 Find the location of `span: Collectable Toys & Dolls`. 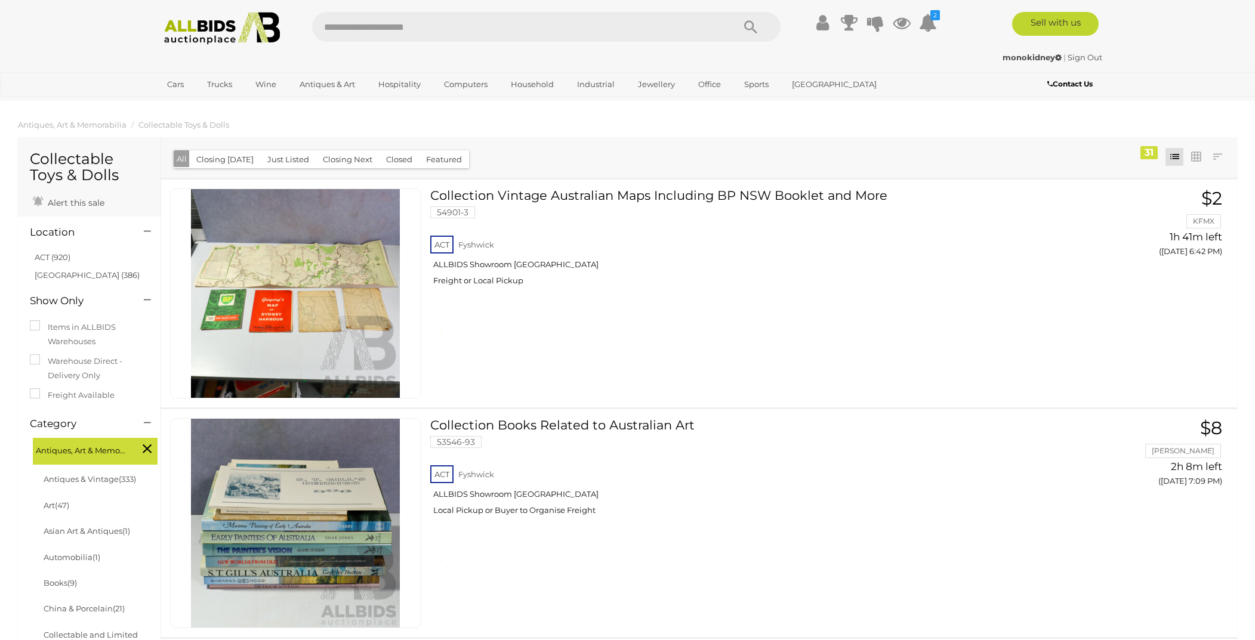

span: Collectable Toys & Dolls is located at coordinates (184, 125).